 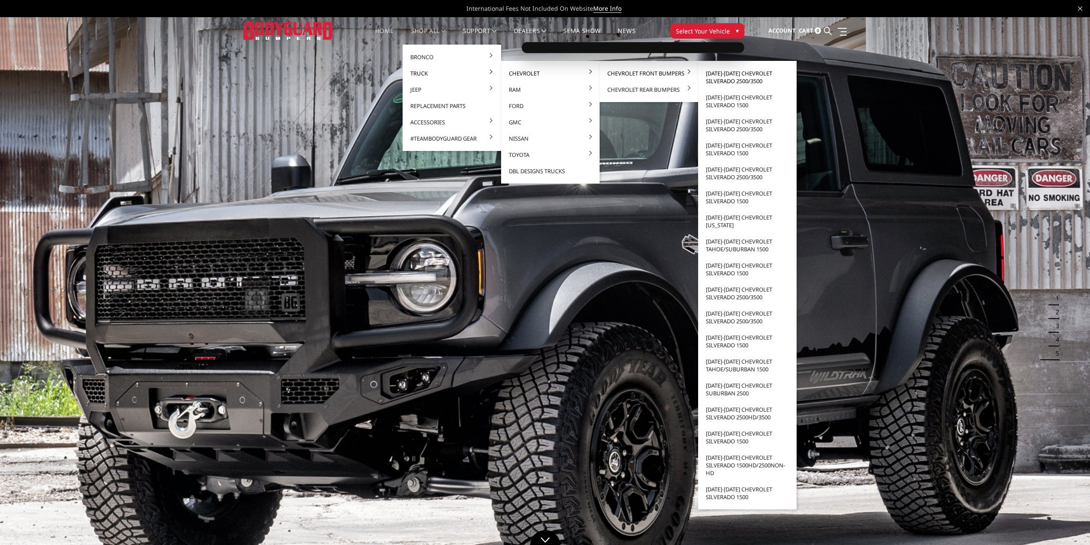 What do you see at coordinates (1069, 524) in the screenshot?
I see `div: Chat Widget` at bounding box center [1069, 524].